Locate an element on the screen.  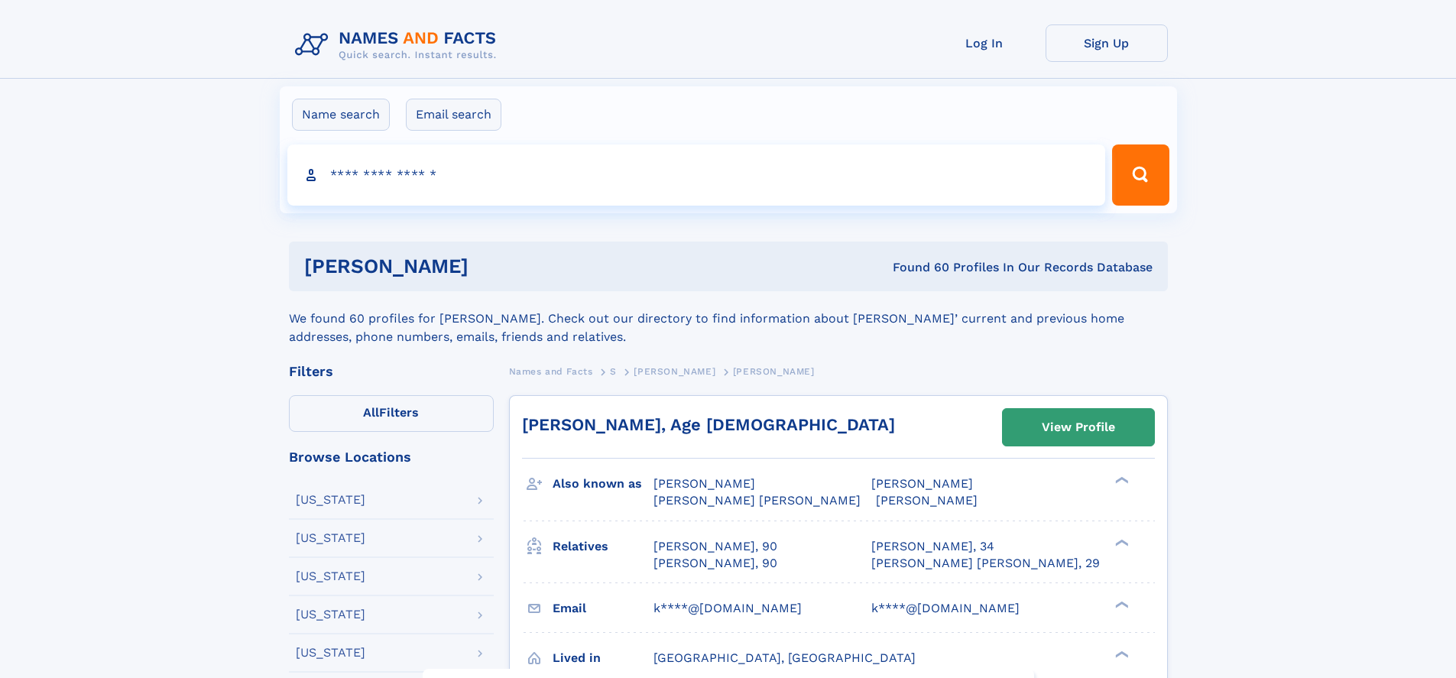
a: S is located at coordinates (613, 371).